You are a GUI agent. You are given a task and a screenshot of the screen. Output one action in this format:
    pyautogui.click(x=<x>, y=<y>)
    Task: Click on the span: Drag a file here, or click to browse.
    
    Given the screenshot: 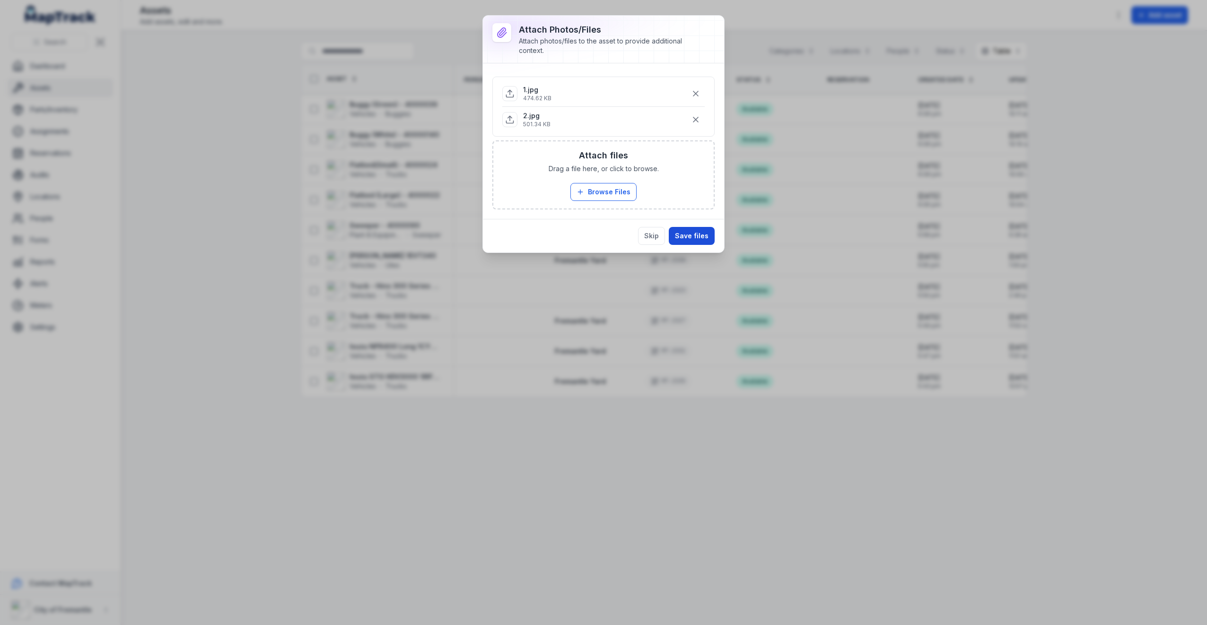 What is the action you would take?
    pyautogui.click(x=603, y=169)
    